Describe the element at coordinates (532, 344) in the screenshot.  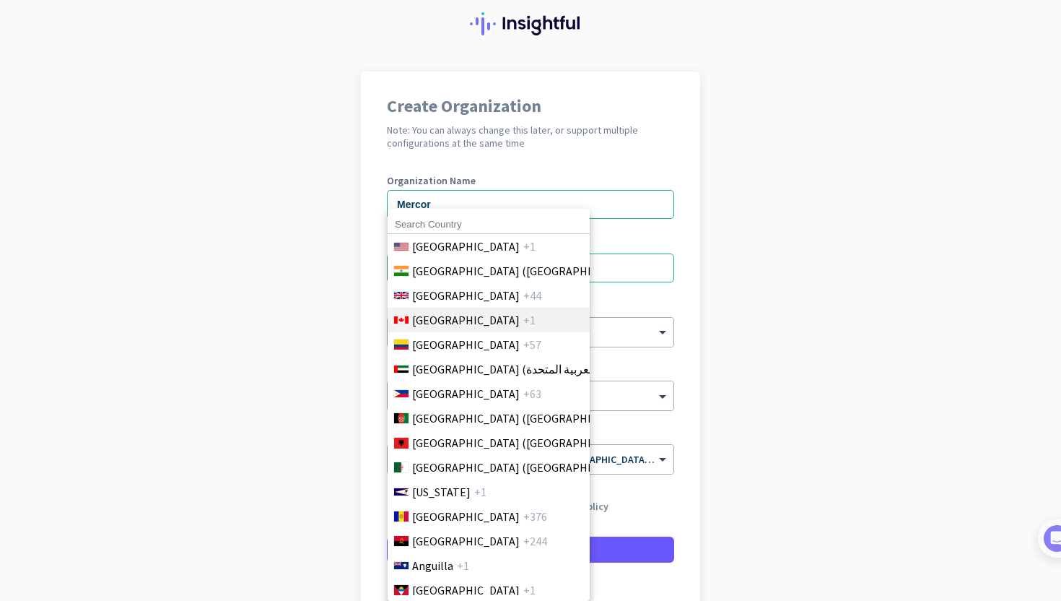
I see `span: +57` at that location.